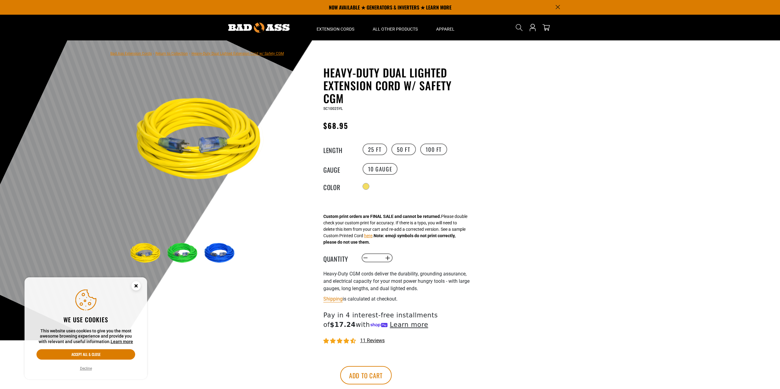 The width and height of the screenshot is (780, 389). What do you see at coordinates (86, 329) in the screenshot?
I see `aside: Cookie Consent` at bounding box center [86, 329].